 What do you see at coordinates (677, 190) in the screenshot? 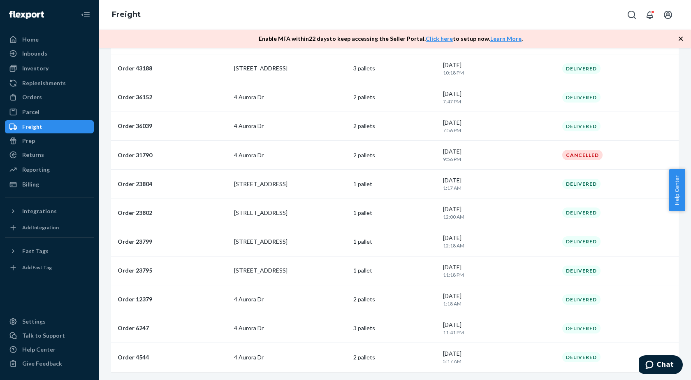
I see `span: Help Center` at bounding box center [677, 190].